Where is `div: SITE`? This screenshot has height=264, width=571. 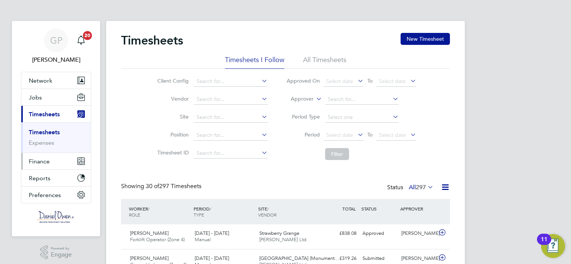
div: SITE is located at coordinates (288, 211).